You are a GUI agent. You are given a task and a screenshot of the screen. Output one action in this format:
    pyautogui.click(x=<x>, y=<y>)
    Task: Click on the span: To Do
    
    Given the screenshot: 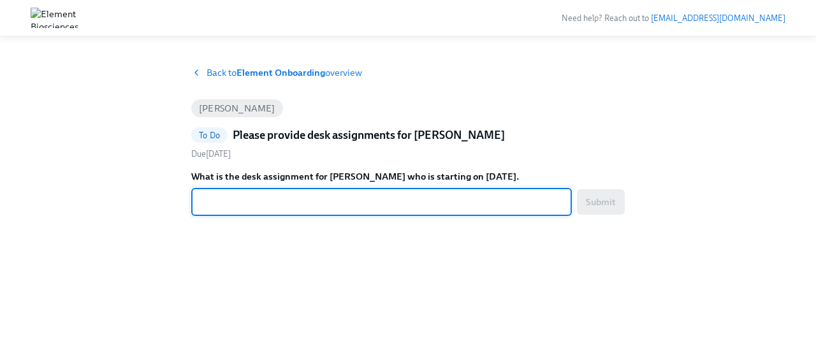 What is the action you would take?
    pyautogui.click(x=209, y=135)
    